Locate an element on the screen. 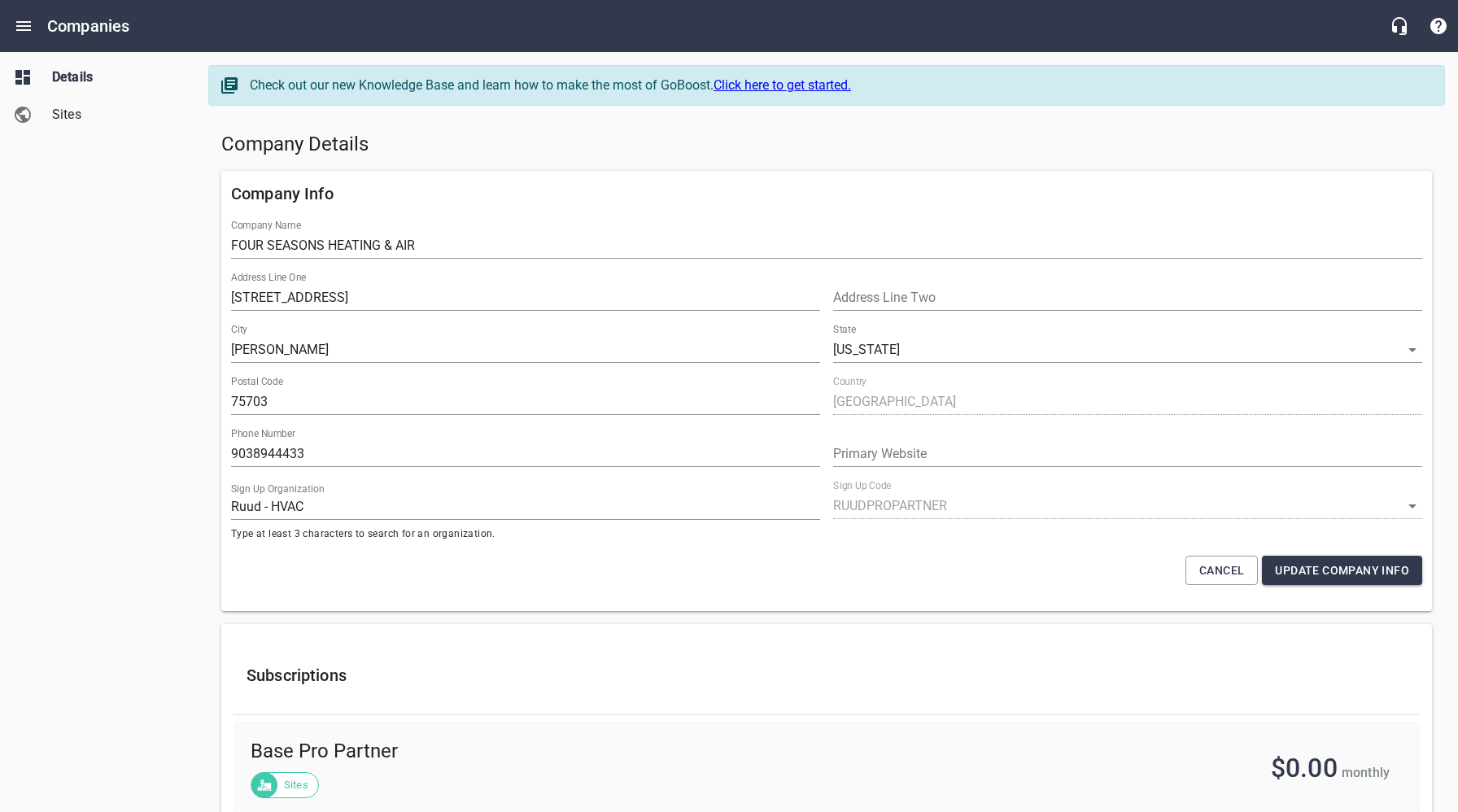 The width and height of the screenshot is (1458, 812). button: Cancel is located at coordinates (1221, 571).